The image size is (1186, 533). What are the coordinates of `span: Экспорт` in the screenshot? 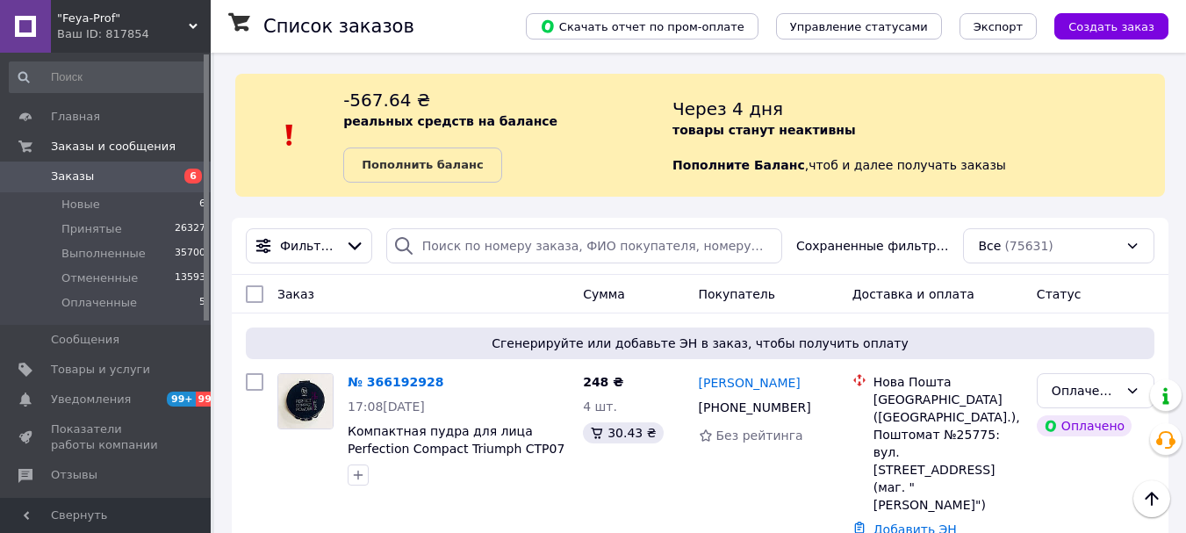 It's located at (998, 26).